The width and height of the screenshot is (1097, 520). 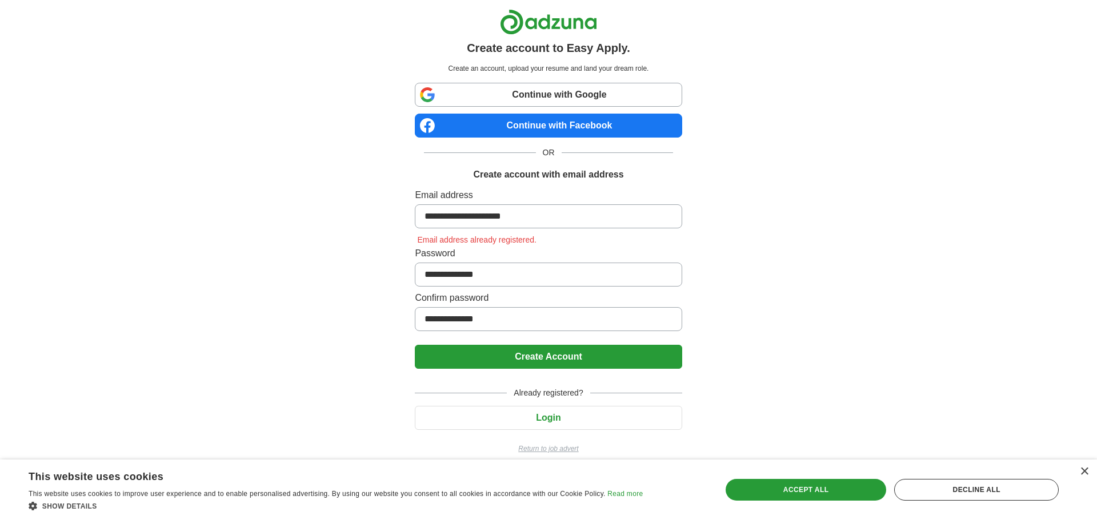 I want to click on button: Login, so click(x=548, y=418).